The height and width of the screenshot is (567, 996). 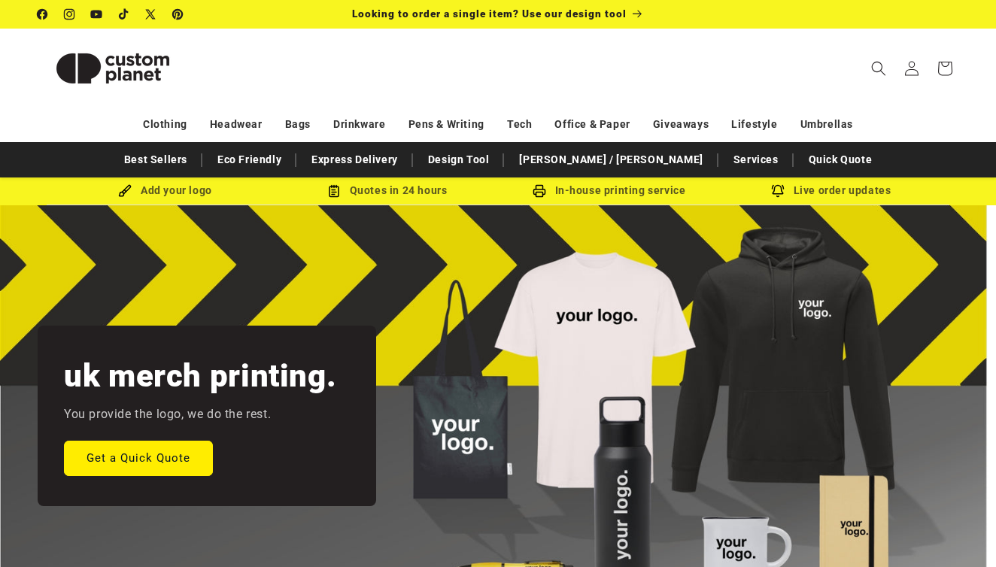 What do you see at coordinates (681, 124) in the screenshot?
I see `a: Giveaways` at bounding box center [681, 124].